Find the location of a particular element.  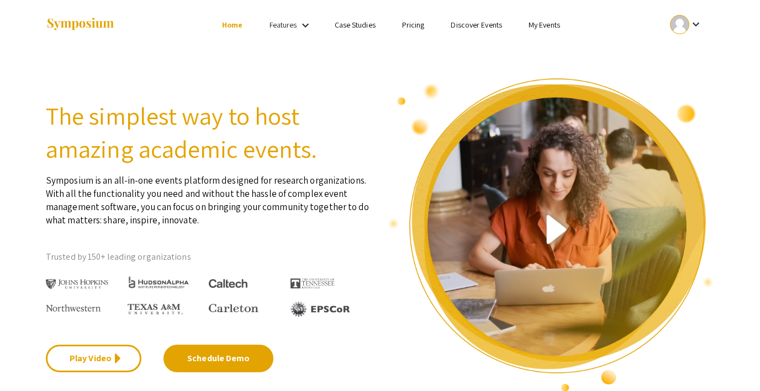

a: Pricing is located at coordinates (413, 25).